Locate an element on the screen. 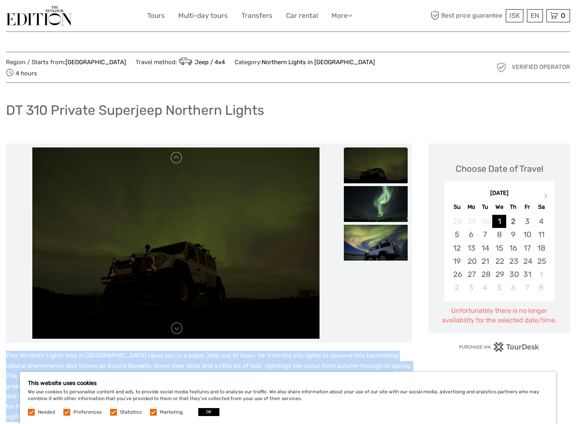  div: Choose Monday, October 20th, 2025 is located at coordinates (471, 261).